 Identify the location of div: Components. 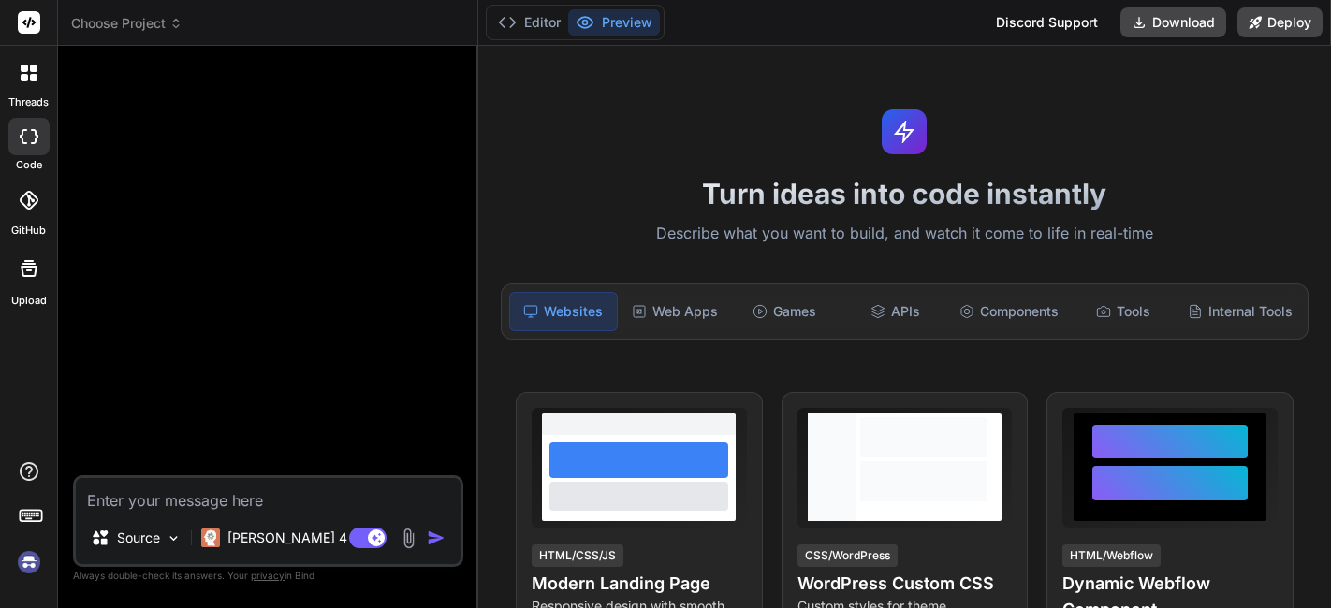
(1009, 312).